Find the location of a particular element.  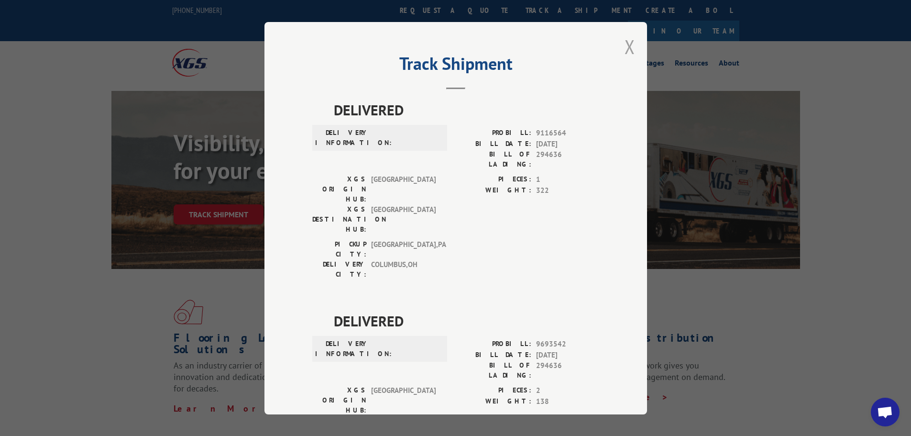

button: Close modal is located at coordinates (630, 46).